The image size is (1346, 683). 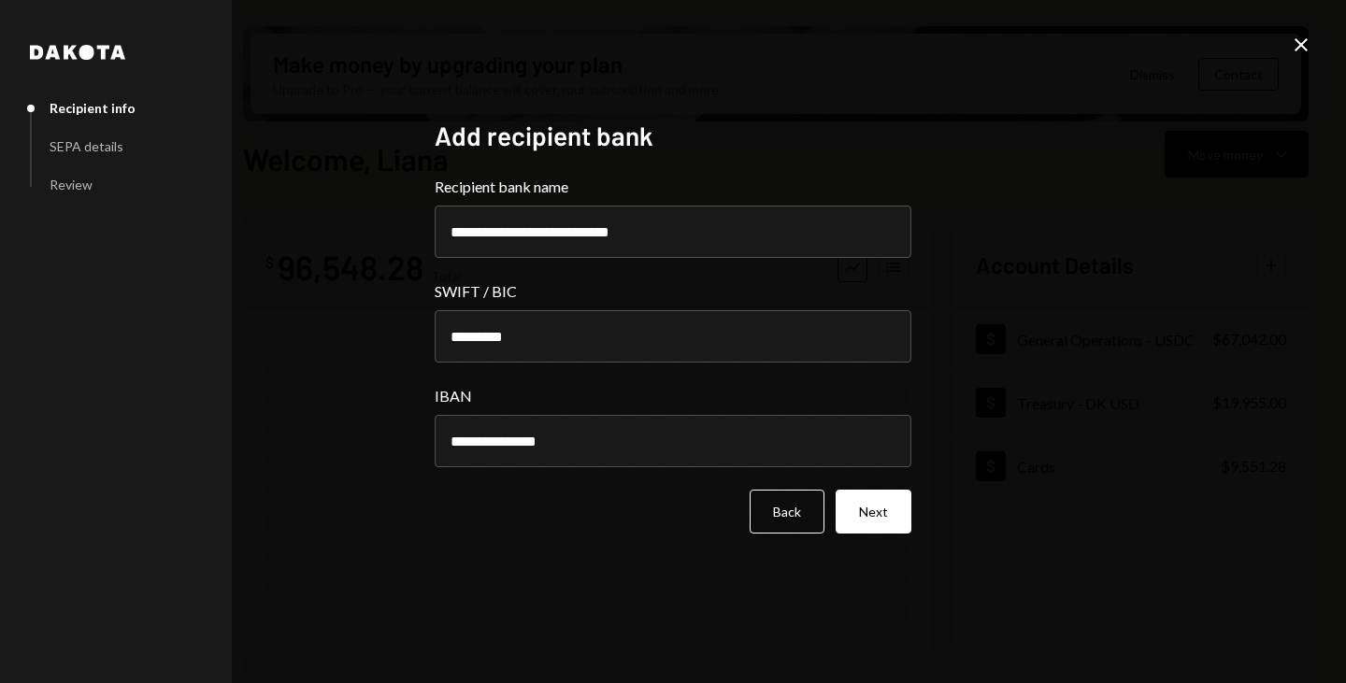 I want to click on div: Review, so click(x=71, y=184).